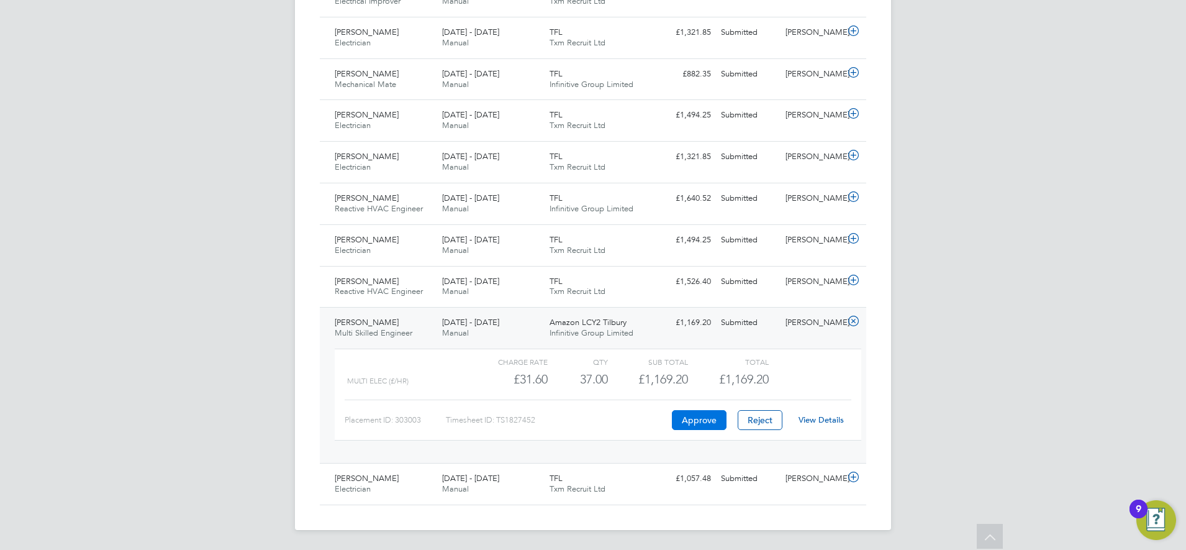  I want to click on div: Timesheet ID: TS1827452, so click(557, 420).